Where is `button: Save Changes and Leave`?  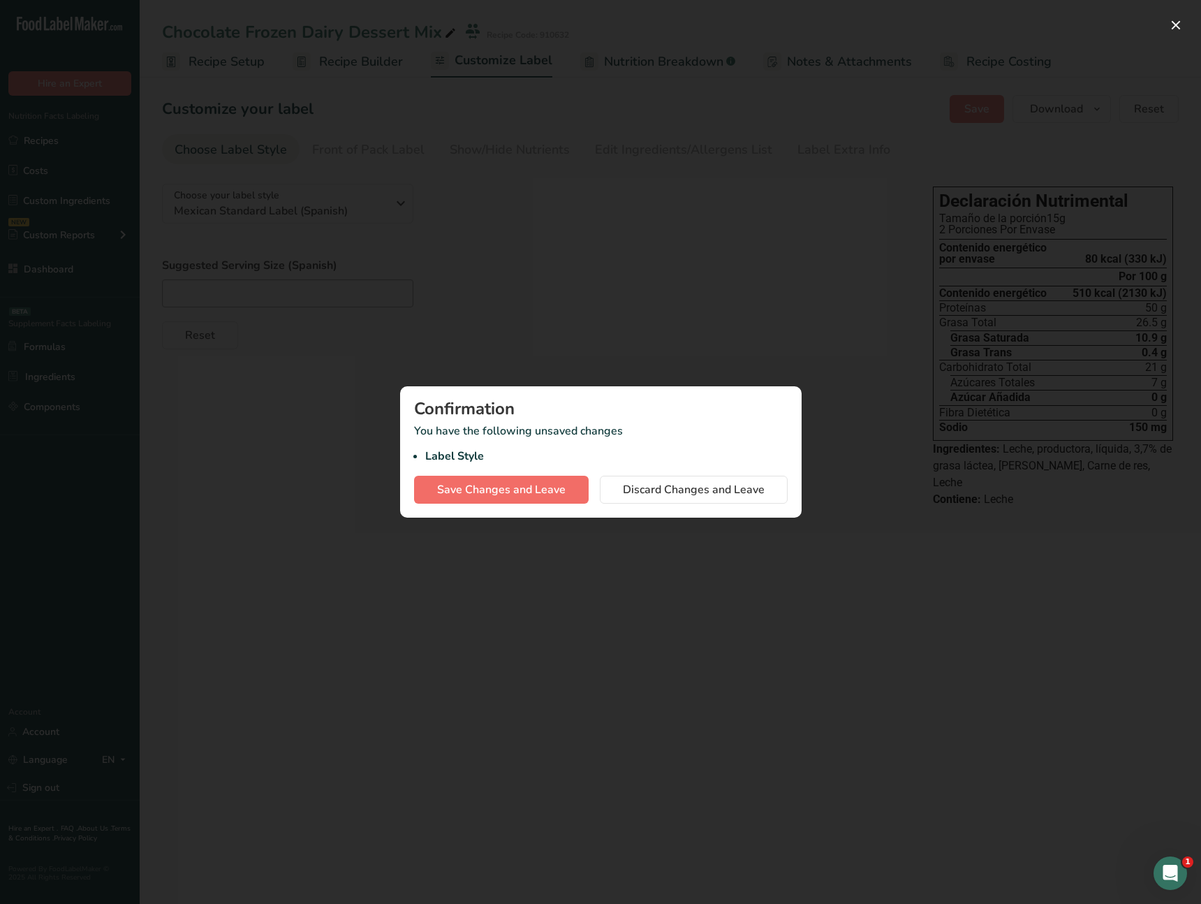
button: Save Changes and Leave is located at coordinates (501, 490).